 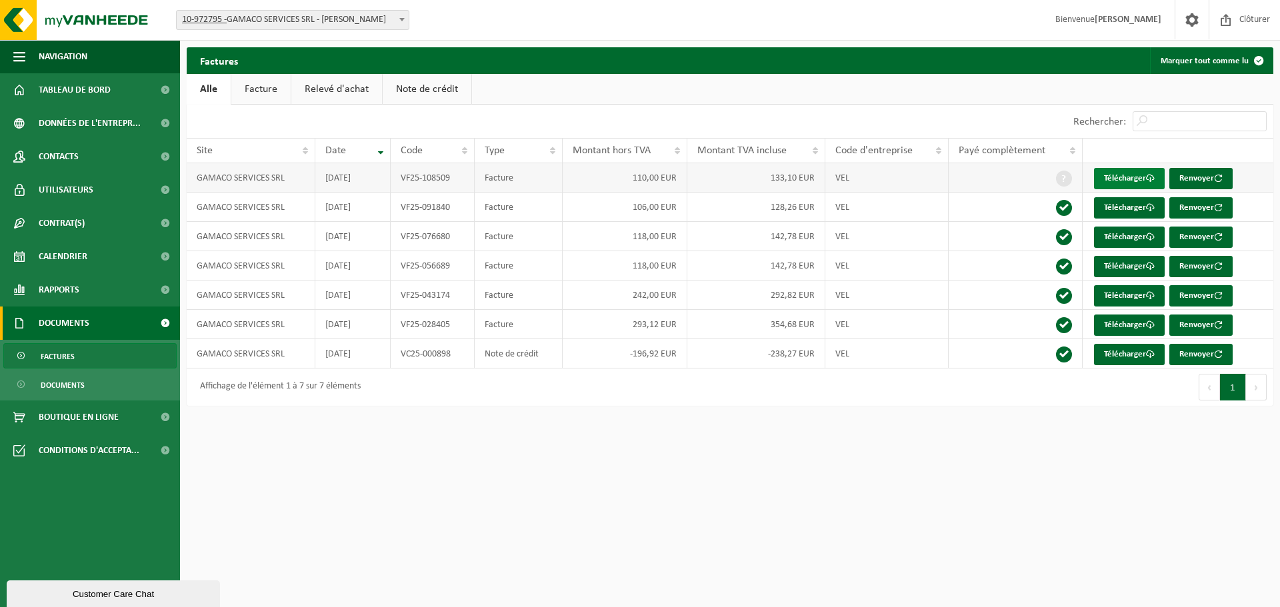 I want to click on span: Date, so click(x=335, y=151).